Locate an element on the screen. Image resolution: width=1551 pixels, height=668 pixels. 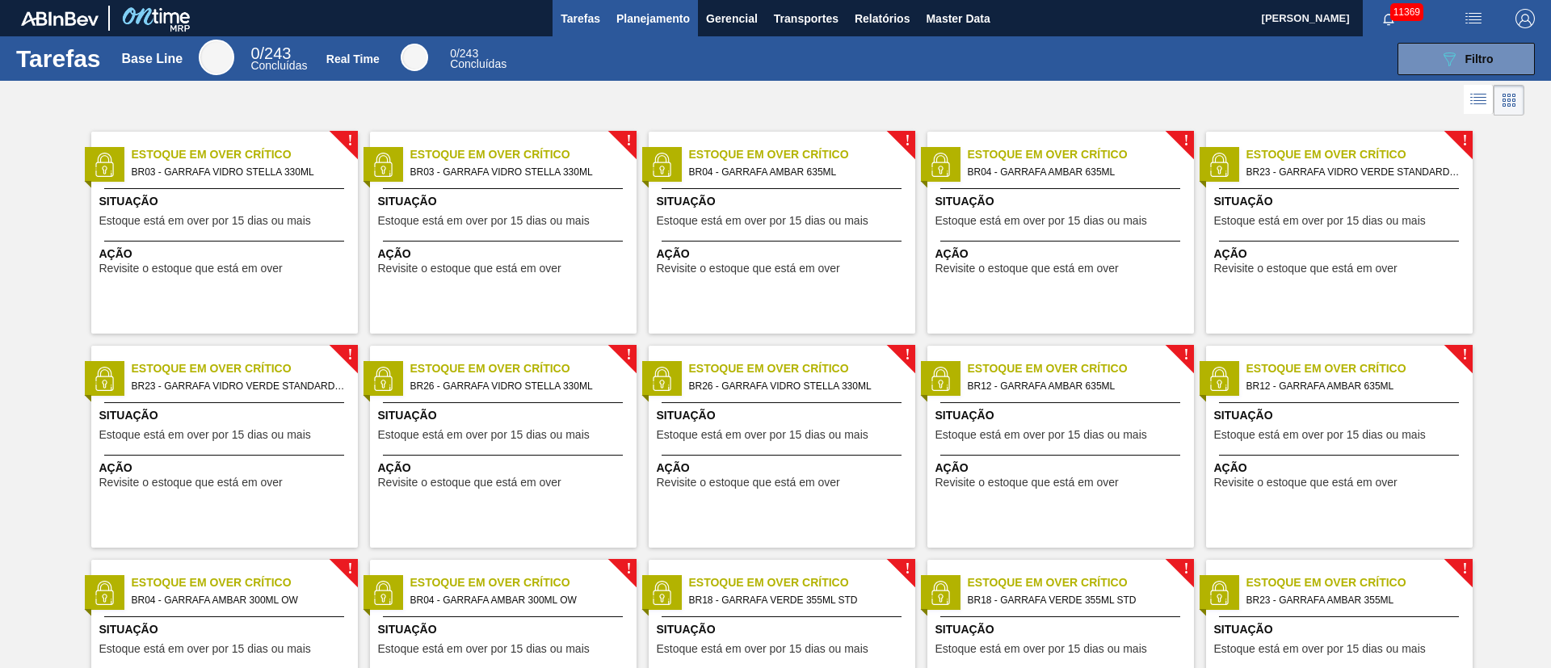
h1: Tarefas is located at coordinates (58, 58).